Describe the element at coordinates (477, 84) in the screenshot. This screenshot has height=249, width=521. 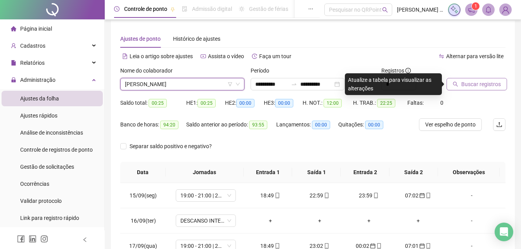
I see `button: Buscar registros` at that location.